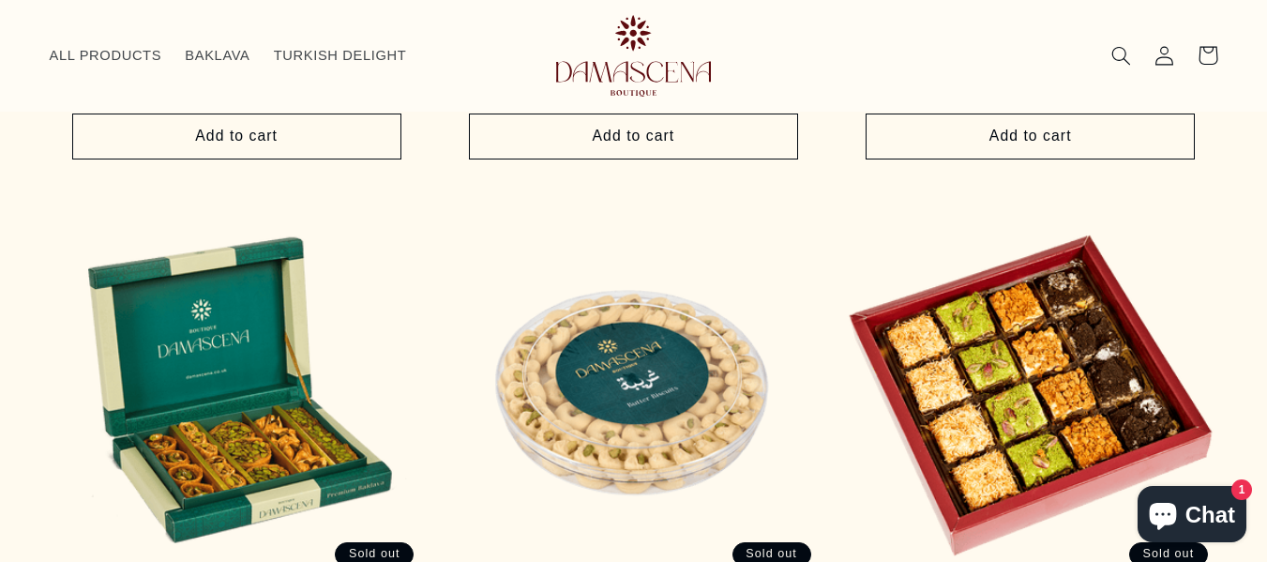 The height and width of the screenshot is (562, 1267). What do you see at coordinates (218, 55) in the screenshot?
I see `a: BAKLAVA` at bounding box center [218, 55].